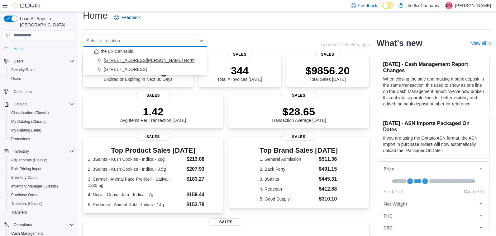 Image resolution: width=496 pixels, height=236 pixels. What do you see at coordinates (153, 112) in the screenshot?
I see `p: 1.42` at bounding box center [153, 112].